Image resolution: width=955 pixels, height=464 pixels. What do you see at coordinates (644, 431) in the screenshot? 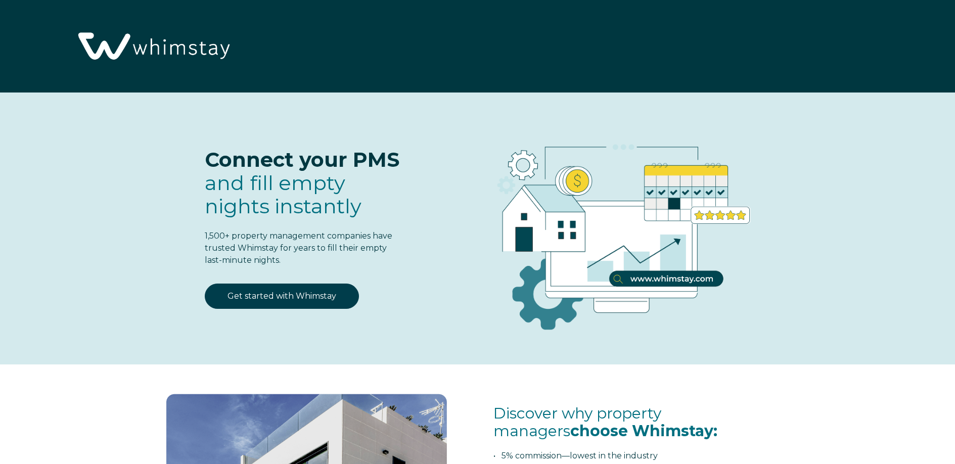
I see `span: choose Whimstay:` at bounding box center [644, 431].